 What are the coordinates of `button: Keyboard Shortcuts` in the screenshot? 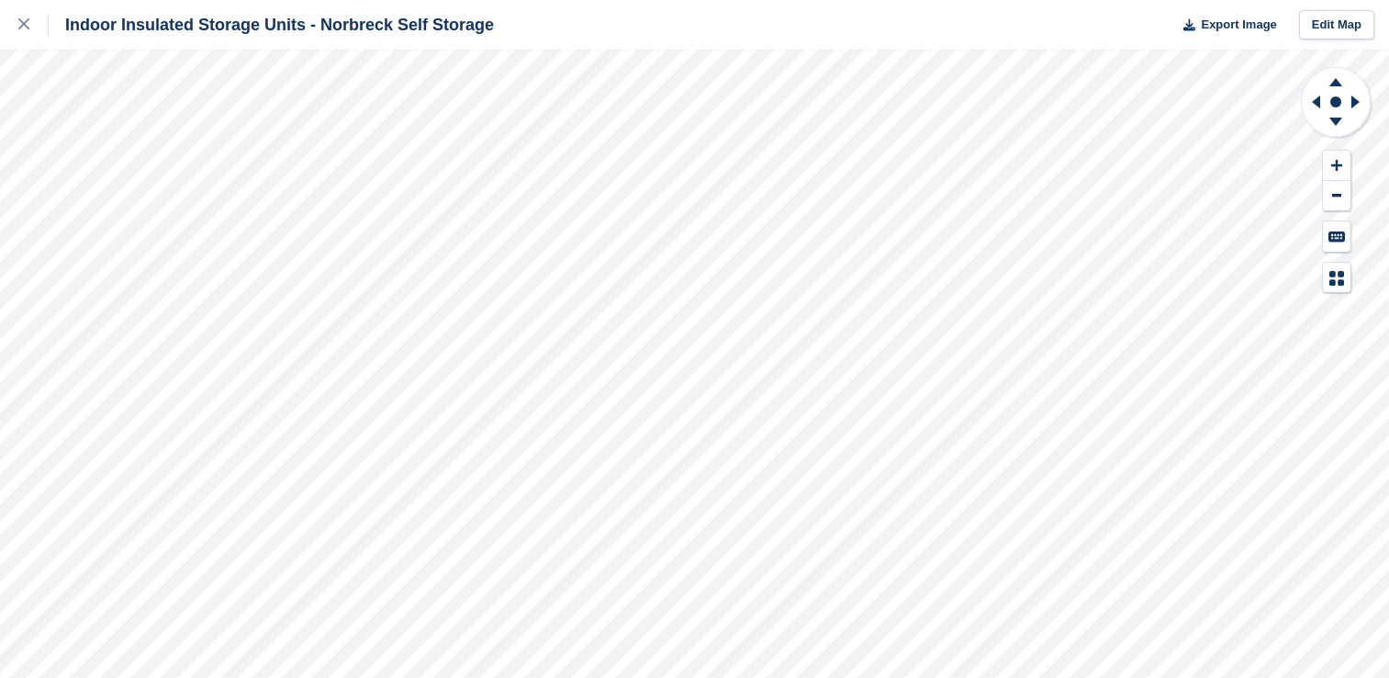 It's located at (1337, 236).